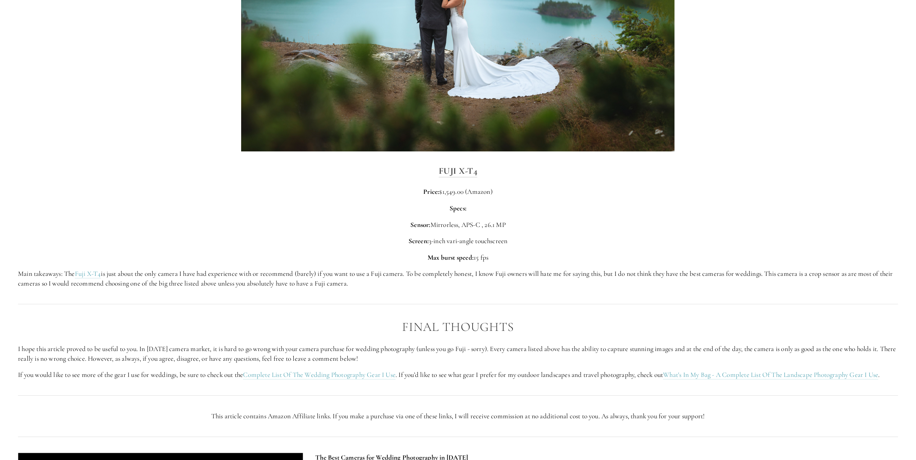 The width and height of the screenshot is (916, 460). I want to click on p: This article contains Amazon Affiliate links. If you make a purchase via one of these links, I wi..., so click(458, 416).